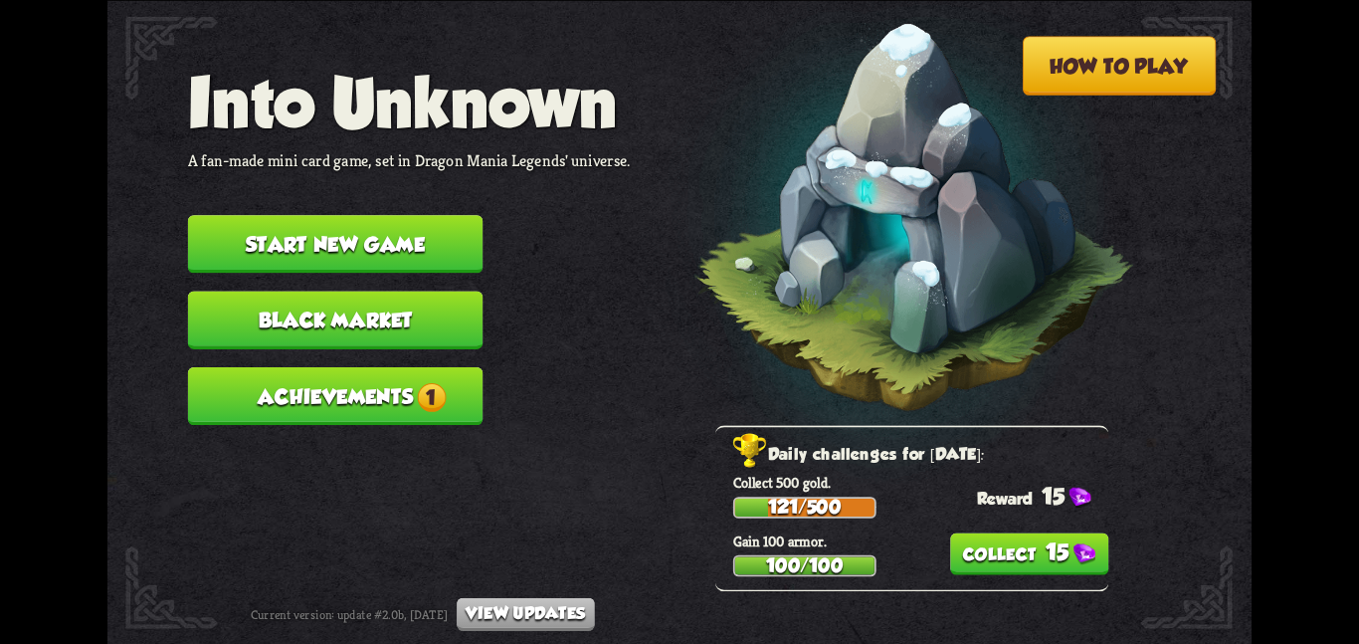 The image size is (1359, 644). What do you see at coordinates (921, 482) in the screenshot?
I see `p: Collect 500 gold.` at bounding box center [921, 482].